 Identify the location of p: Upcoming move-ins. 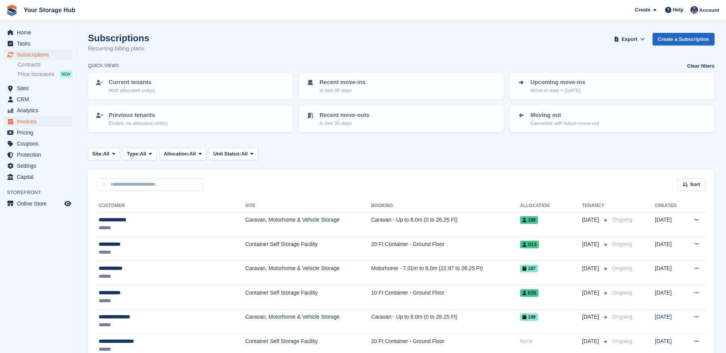
(557, 82).